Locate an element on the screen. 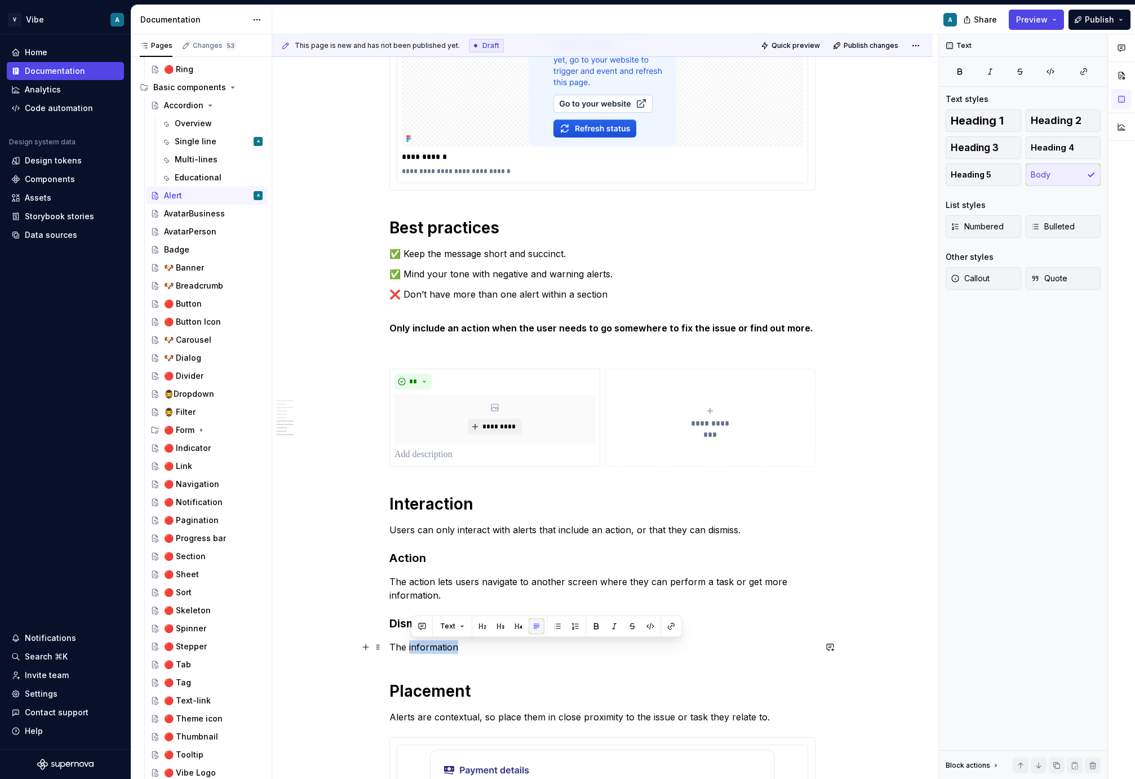  div: Alert is located at coordinates (173, 196).